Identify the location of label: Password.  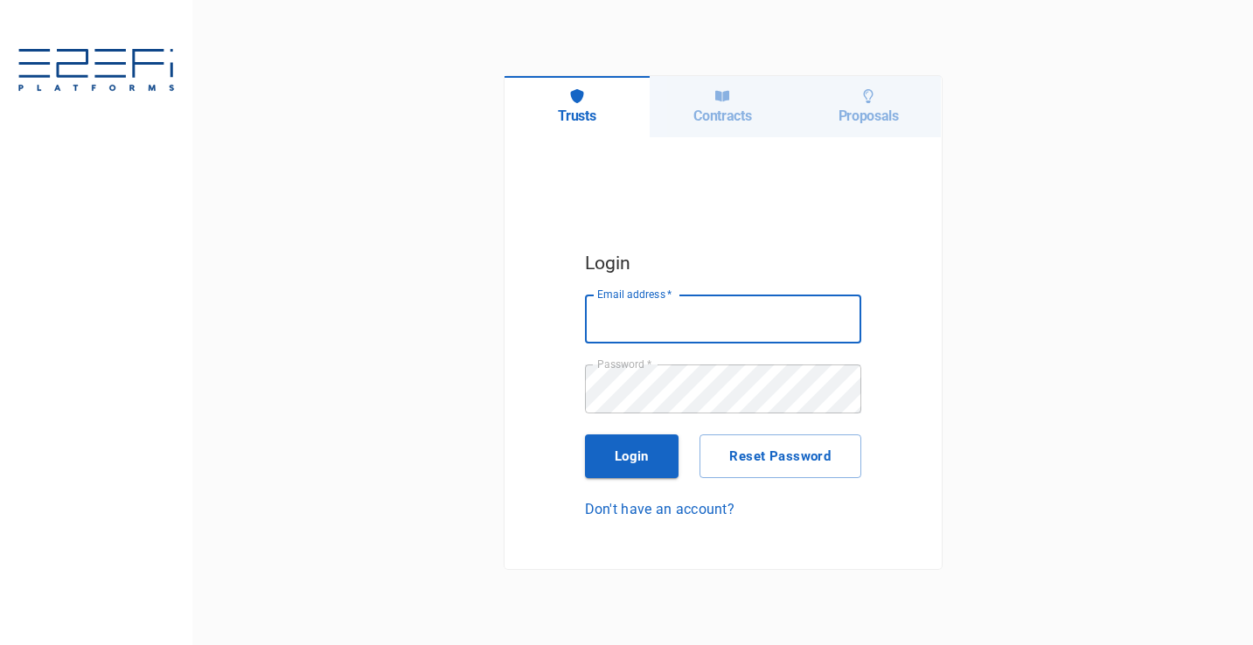
(624, 364).